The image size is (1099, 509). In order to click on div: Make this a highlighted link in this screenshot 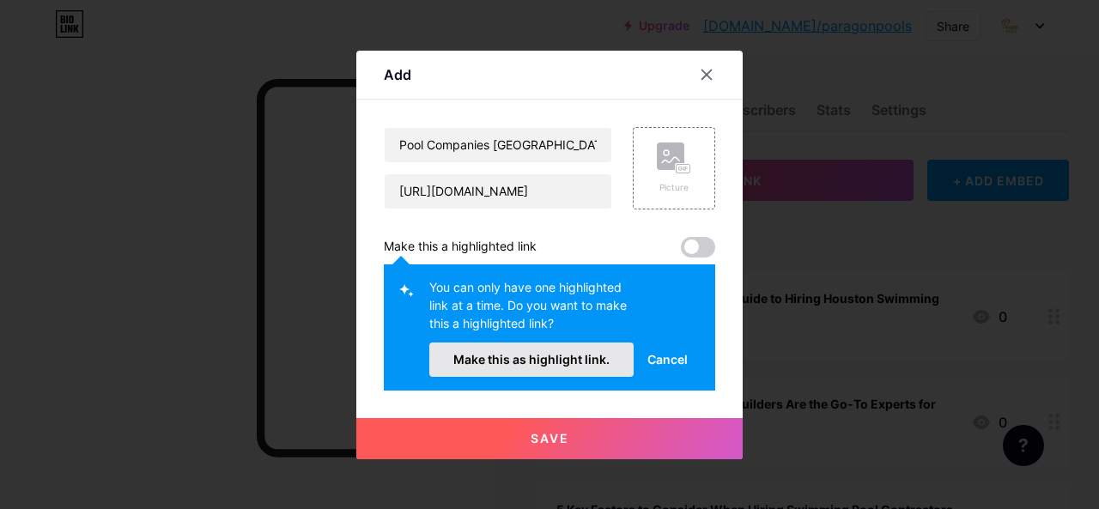, I will do `click(460, 247)`.